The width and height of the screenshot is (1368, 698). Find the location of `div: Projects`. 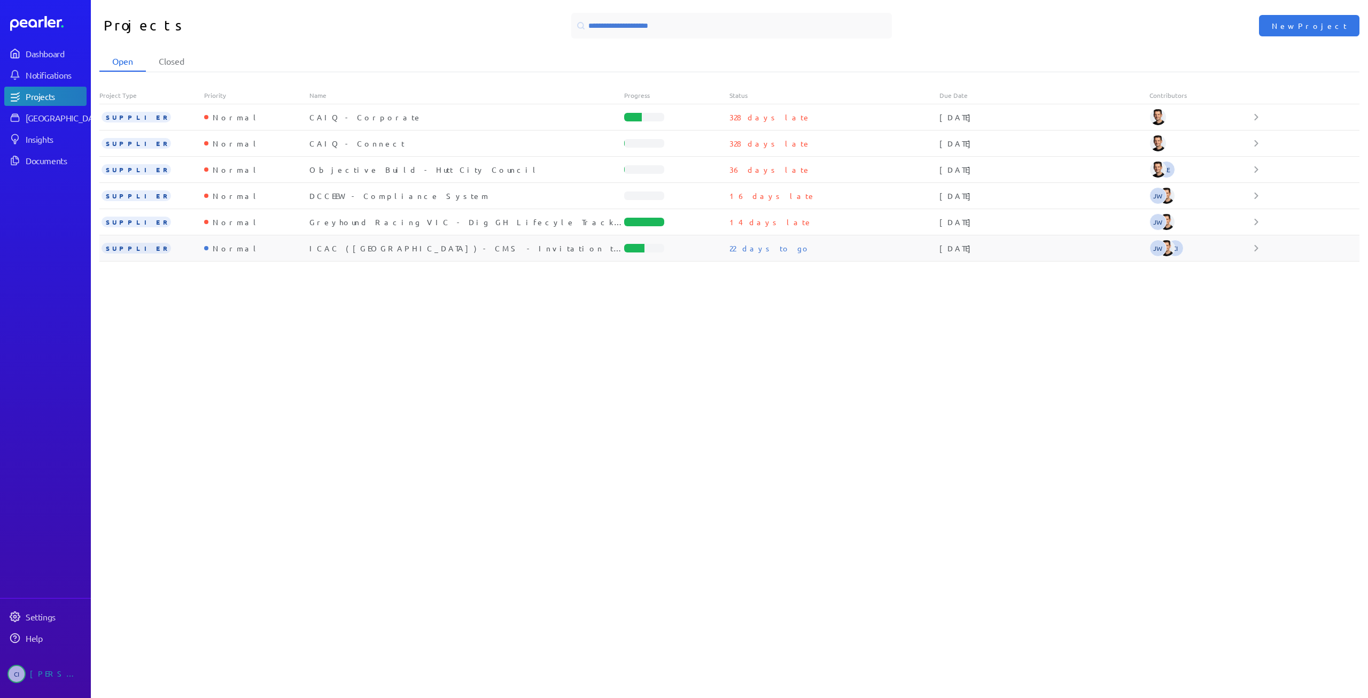

div: Projects is located at coordinates (56, 96).